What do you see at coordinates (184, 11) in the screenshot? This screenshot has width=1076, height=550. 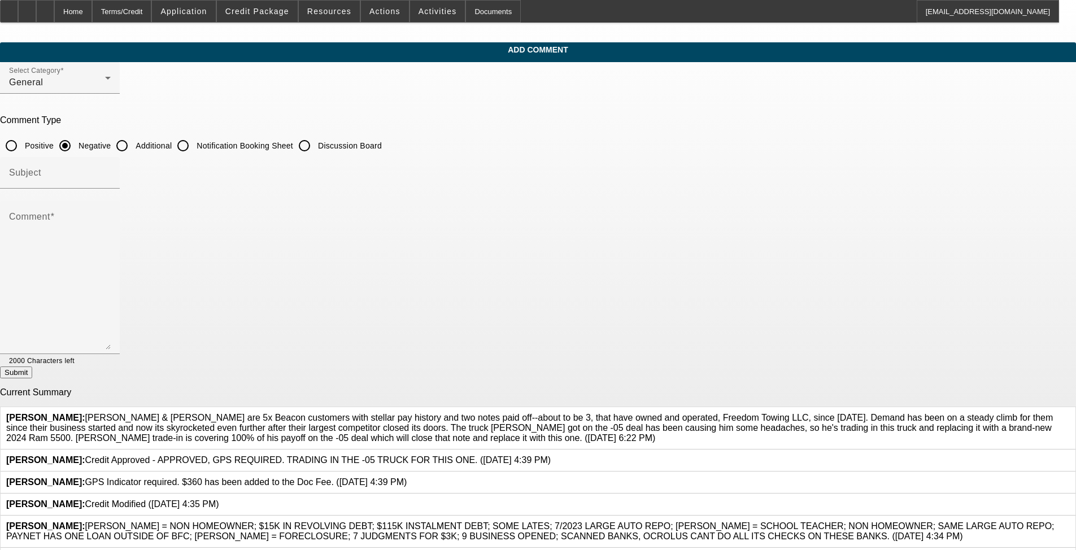 I see `button: Application` at bounding box center [184, 11].